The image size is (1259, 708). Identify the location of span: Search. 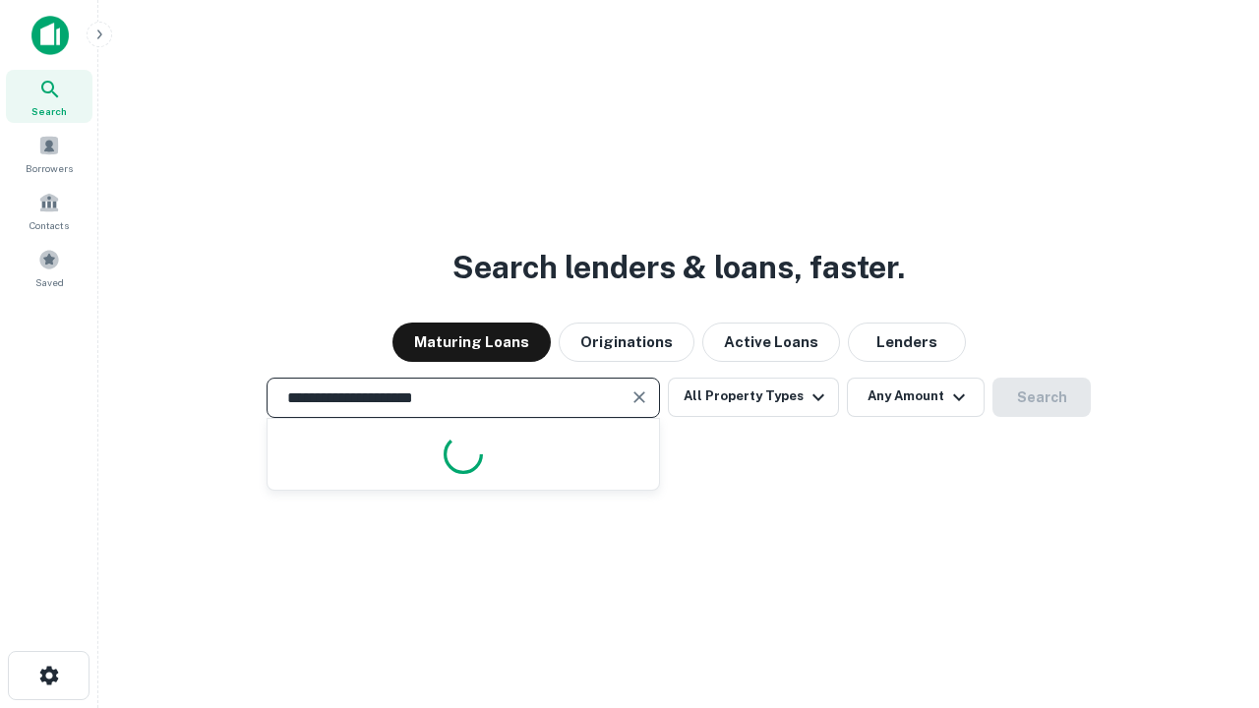
(49, 111).